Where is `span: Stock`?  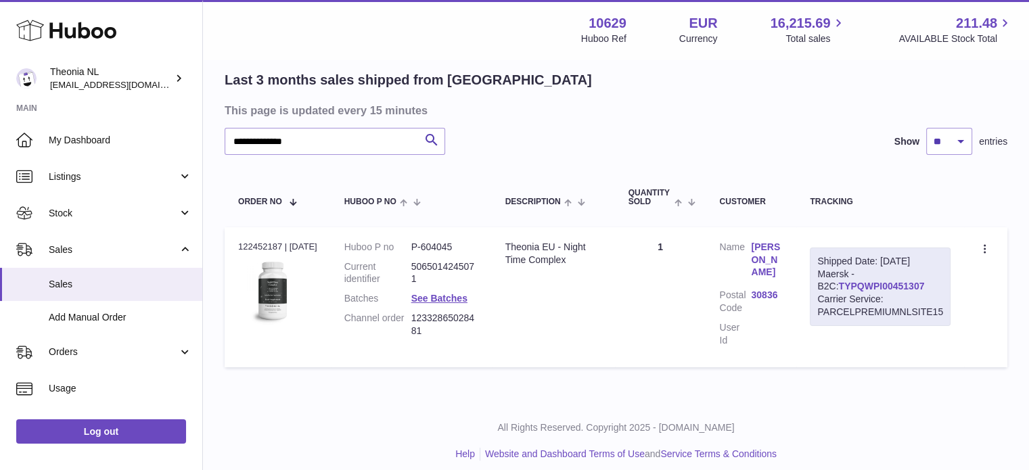
span: Stock is located at coordinates (113, 213).